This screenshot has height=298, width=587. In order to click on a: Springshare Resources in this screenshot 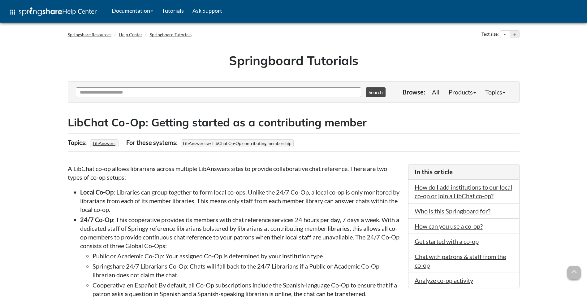, I will do `click(89, 34)`.